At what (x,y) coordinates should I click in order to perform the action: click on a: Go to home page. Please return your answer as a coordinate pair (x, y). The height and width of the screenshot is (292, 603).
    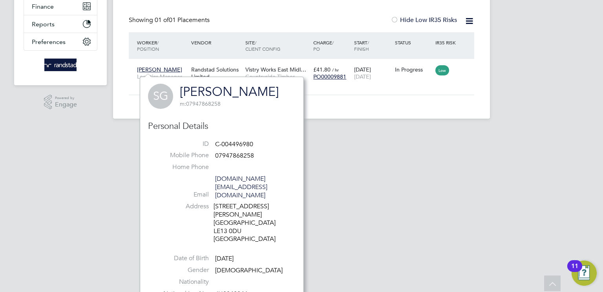
    Looking at the image, I should click on (60, 65).